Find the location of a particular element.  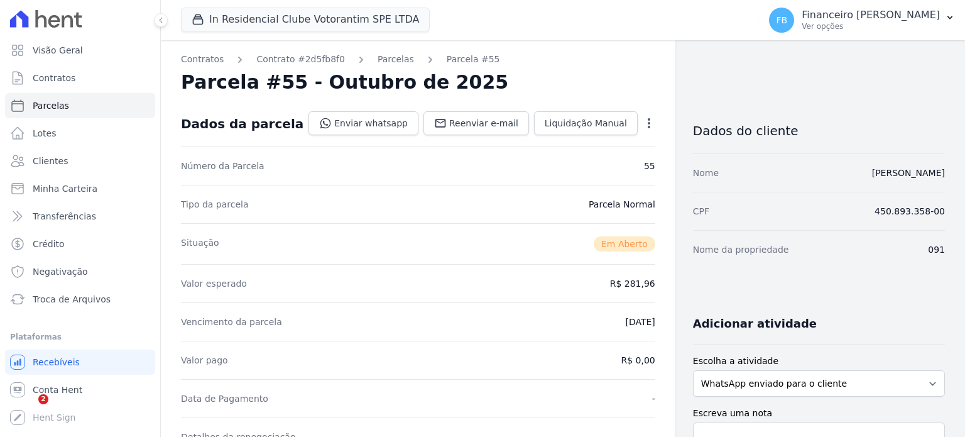

span: Reenviar e-mail is located at coordinates (484, 123).